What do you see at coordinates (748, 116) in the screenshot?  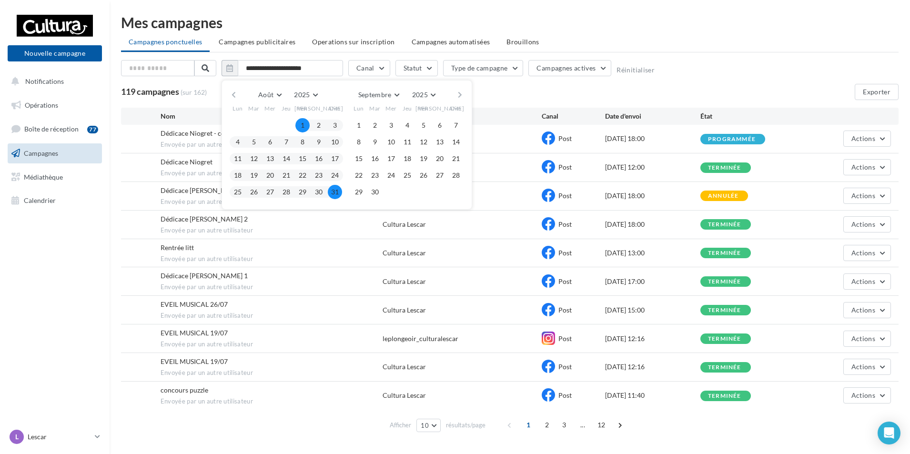 I see `div: État` at bounding box center [748, 116].